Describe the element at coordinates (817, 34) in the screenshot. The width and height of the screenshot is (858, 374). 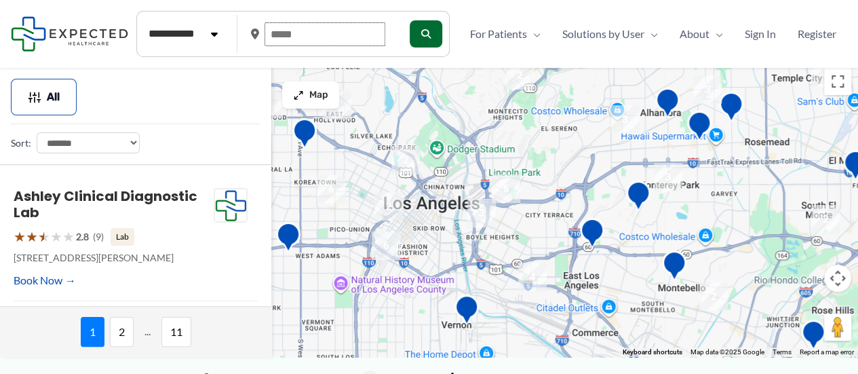
I see `a: Register` at that location.